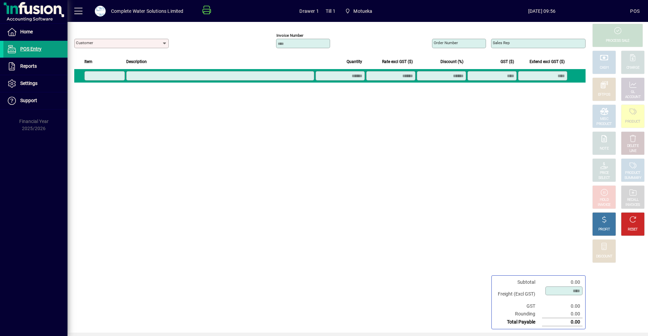  What do you see at coordinates (632, 178) in the screenshot?
I see `div: SUMMARY` at bounding box center [632, 178].